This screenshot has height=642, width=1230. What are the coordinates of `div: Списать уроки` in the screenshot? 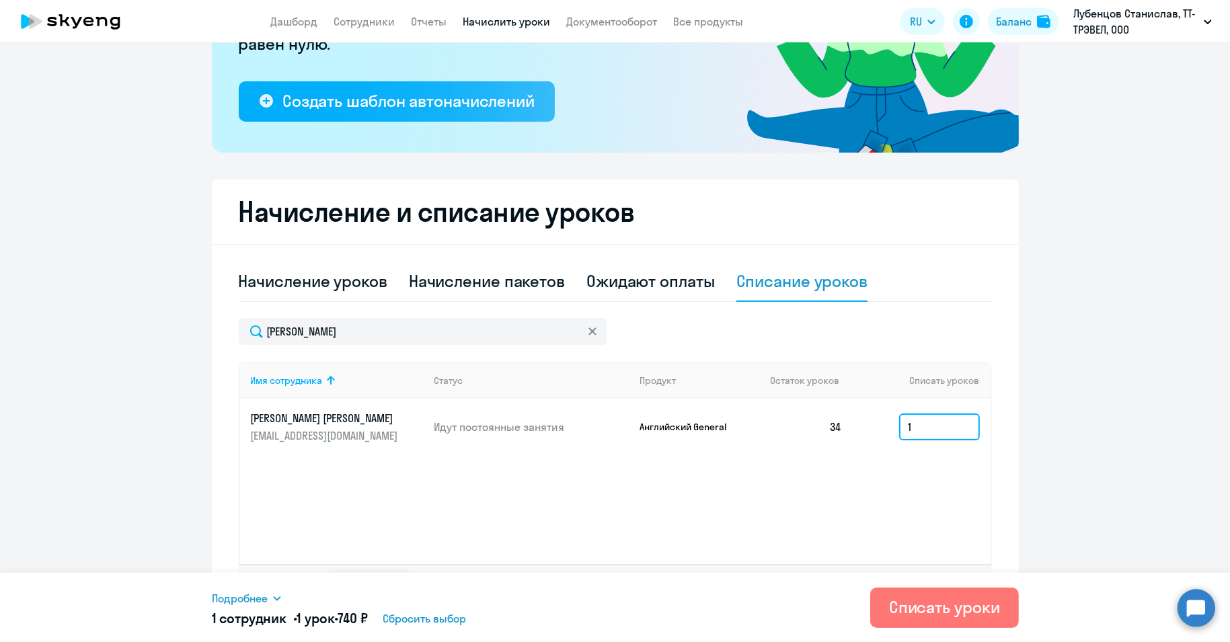 It's located at (944, 607).